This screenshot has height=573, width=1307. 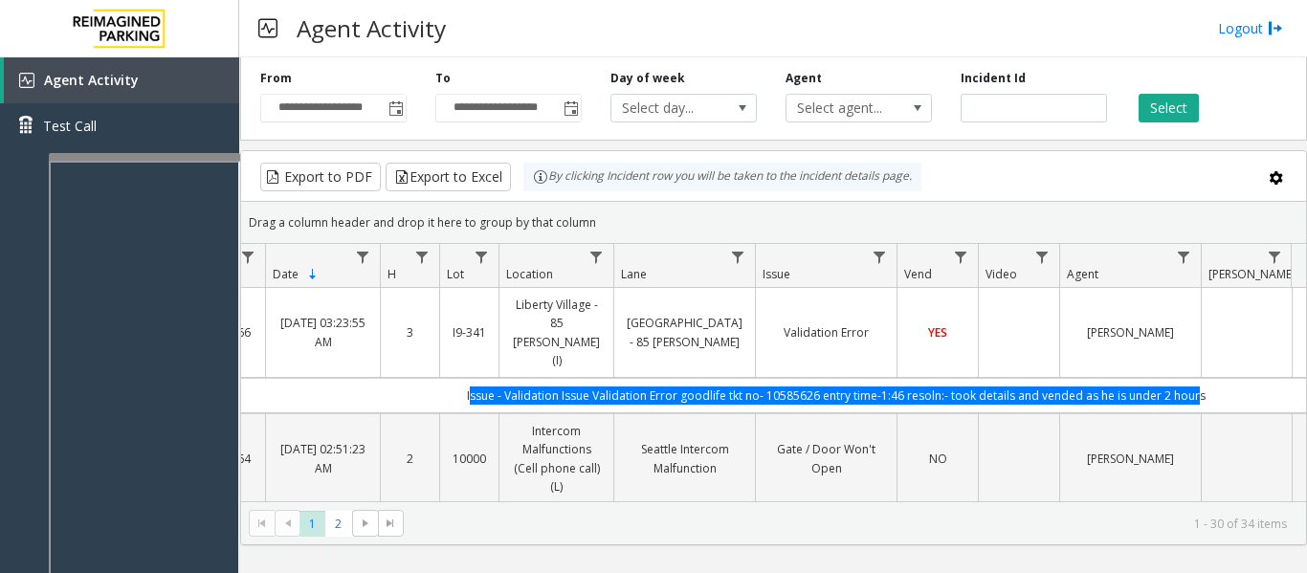 I want to click on img: pageIcon, so click(x=268, y=28).